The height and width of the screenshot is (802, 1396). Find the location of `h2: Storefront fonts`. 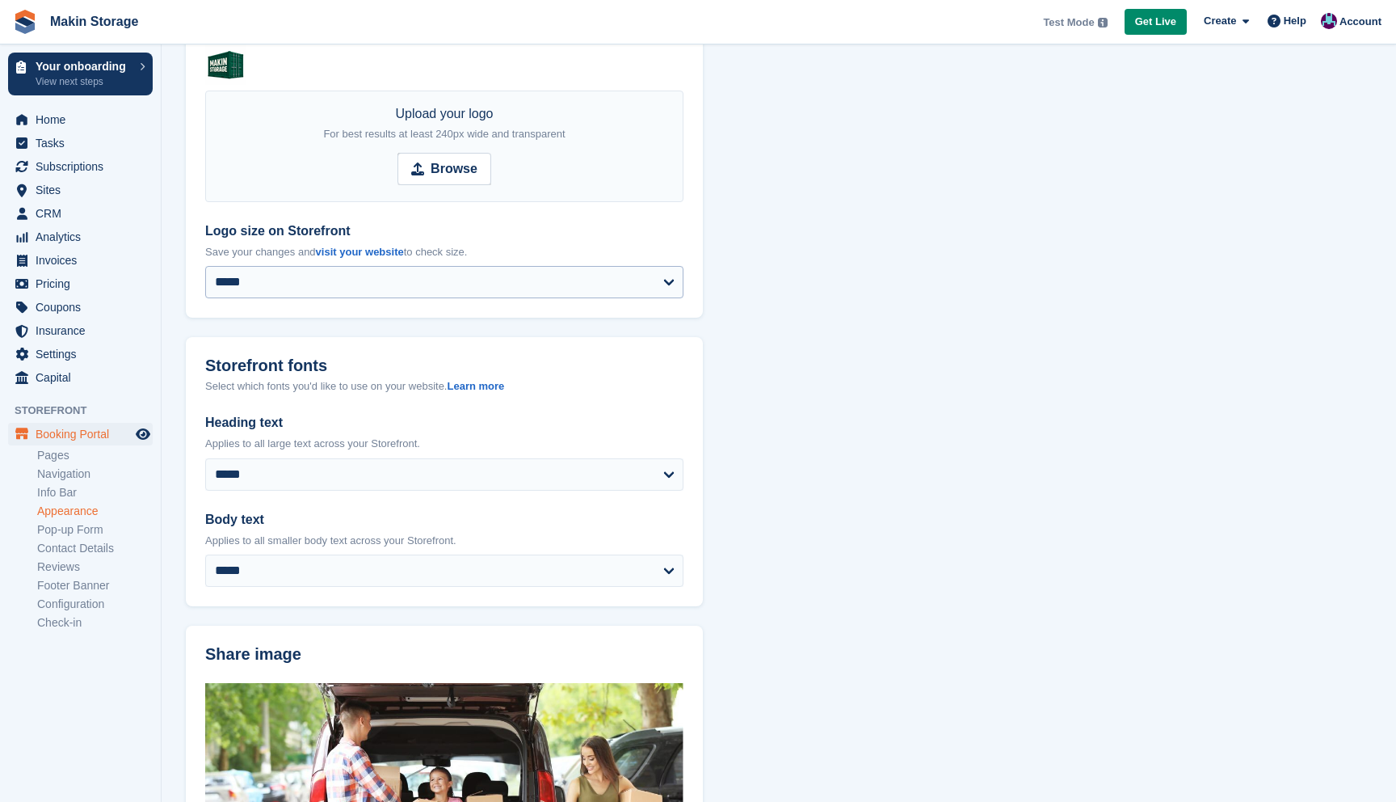

h2: Storefront fonts is located at coordinates (266, 365).